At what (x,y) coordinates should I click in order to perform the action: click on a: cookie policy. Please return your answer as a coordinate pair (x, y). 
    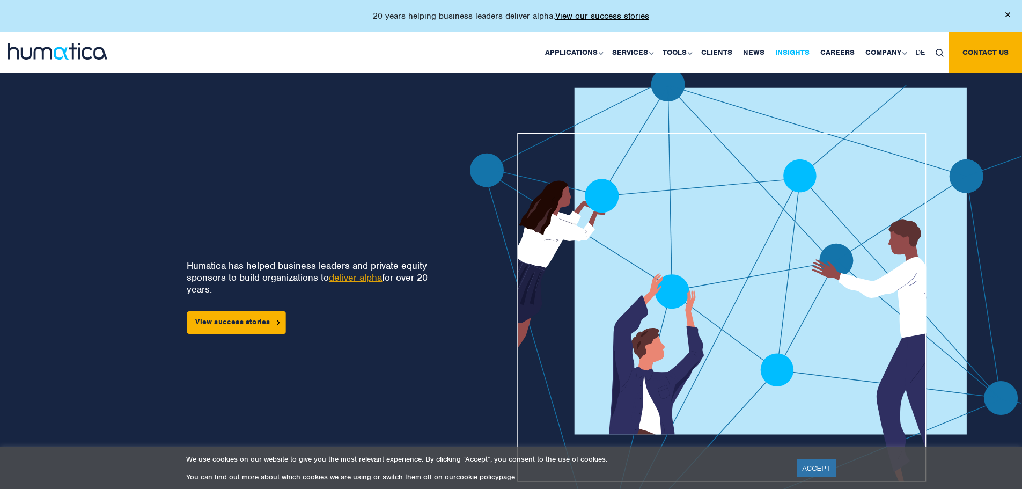
    Looking at the image, I should click on (477, 476).